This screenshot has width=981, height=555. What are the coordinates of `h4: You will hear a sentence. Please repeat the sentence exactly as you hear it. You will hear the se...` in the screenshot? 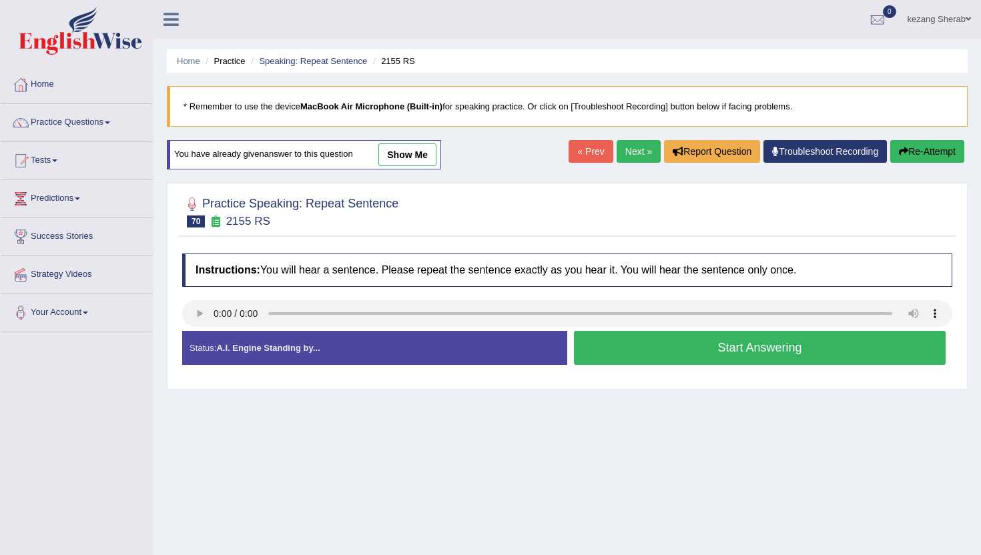 It's located at (567, 270).